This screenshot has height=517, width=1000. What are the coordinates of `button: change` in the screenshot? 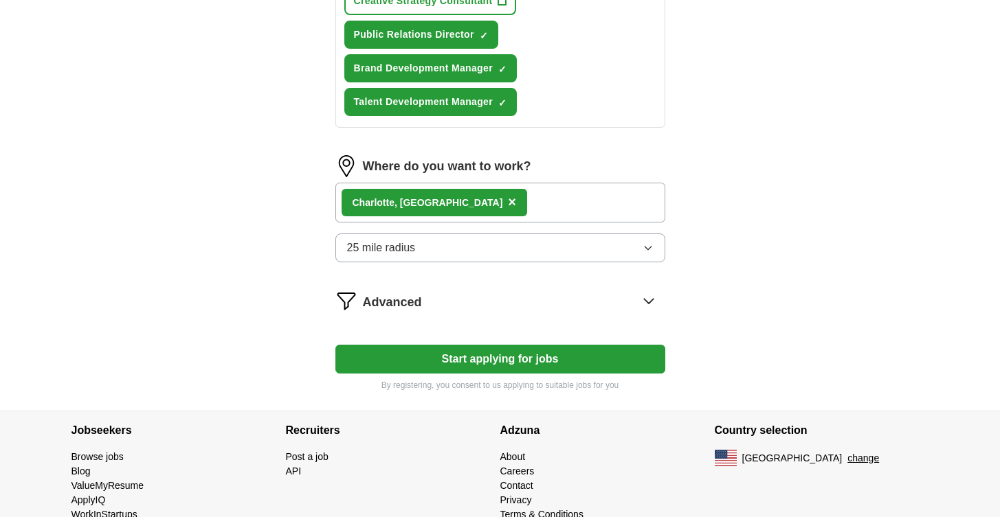 It's located at (863, 458).